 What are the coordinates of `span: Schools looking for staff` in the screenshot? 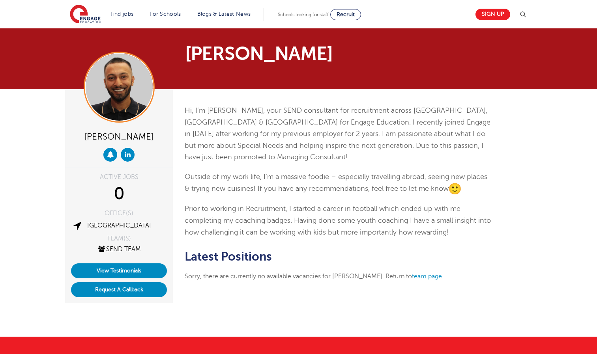 It's located at (303, 15).